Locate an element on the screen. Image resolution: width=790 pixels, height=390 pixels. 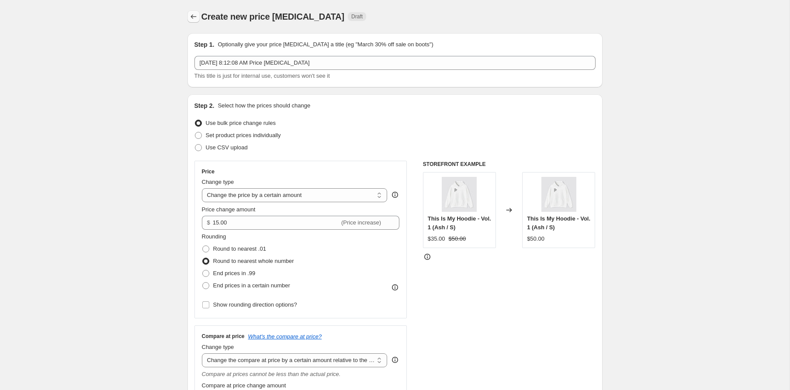
button: What's the compare at price? is located at coordinates (285, 336).